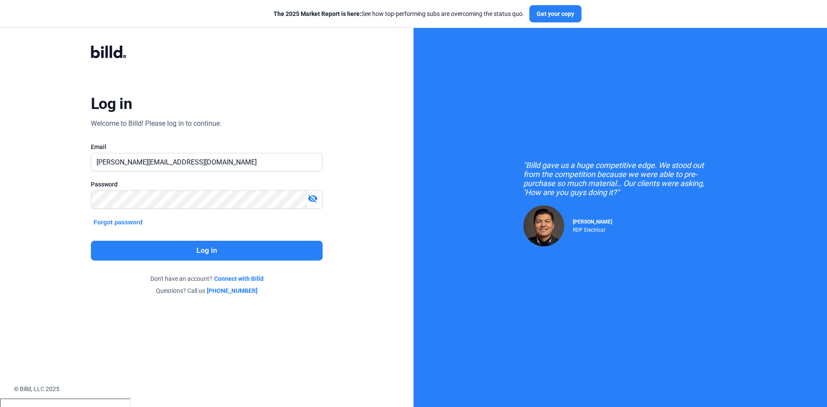 The width and height of the screenshot is (827, 407). Describe the element at coordinates (156, 124) in the screenshot. I see `div: Welcome to Billd! Please log in to continue.` at that location.